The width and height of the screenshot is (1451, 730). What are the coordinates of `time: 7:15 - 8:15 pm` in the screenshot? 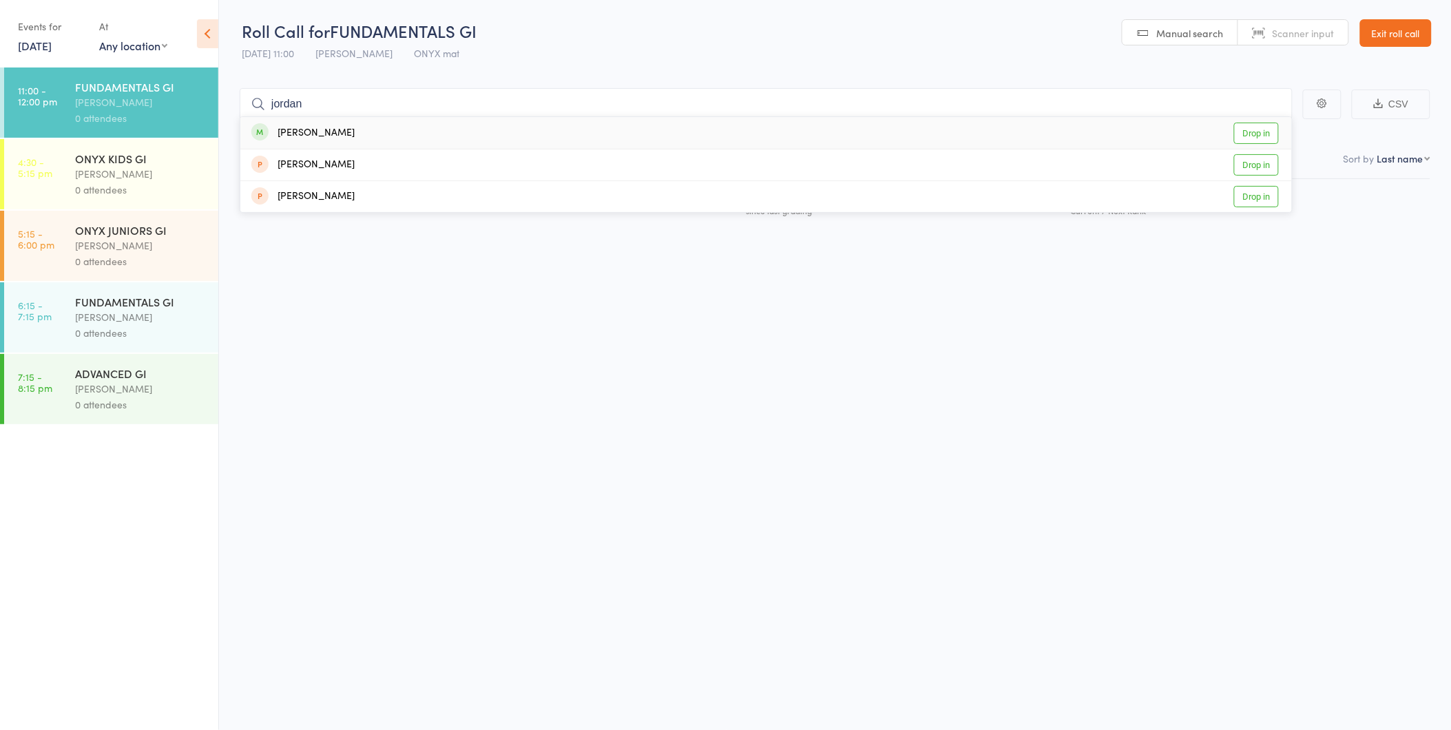 It's located at (35, 382).